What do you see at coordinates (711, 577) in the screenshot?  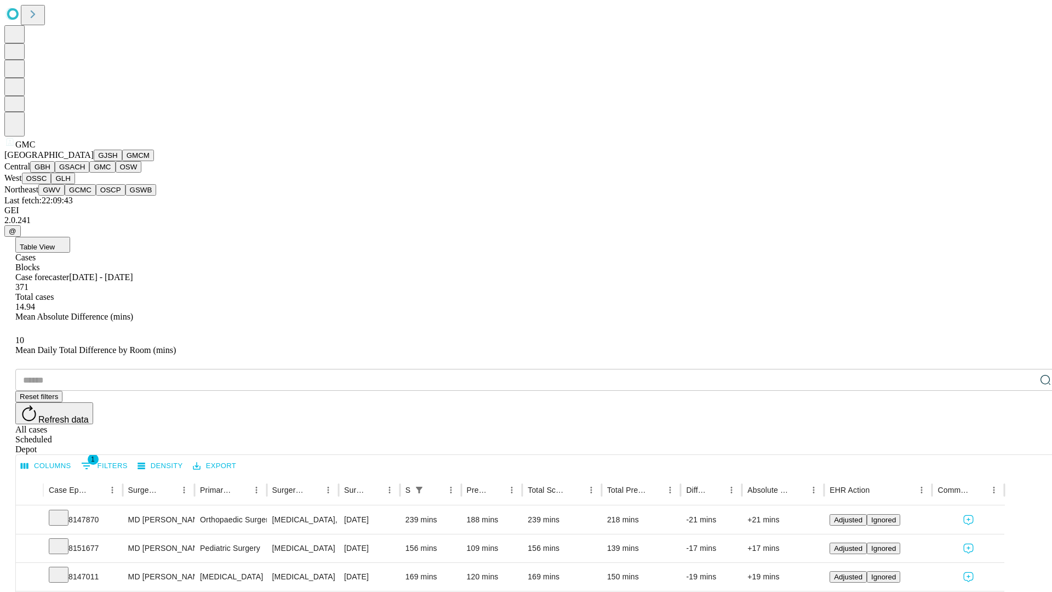 I see `div: -19 mins` at bounding box center [711, 577].